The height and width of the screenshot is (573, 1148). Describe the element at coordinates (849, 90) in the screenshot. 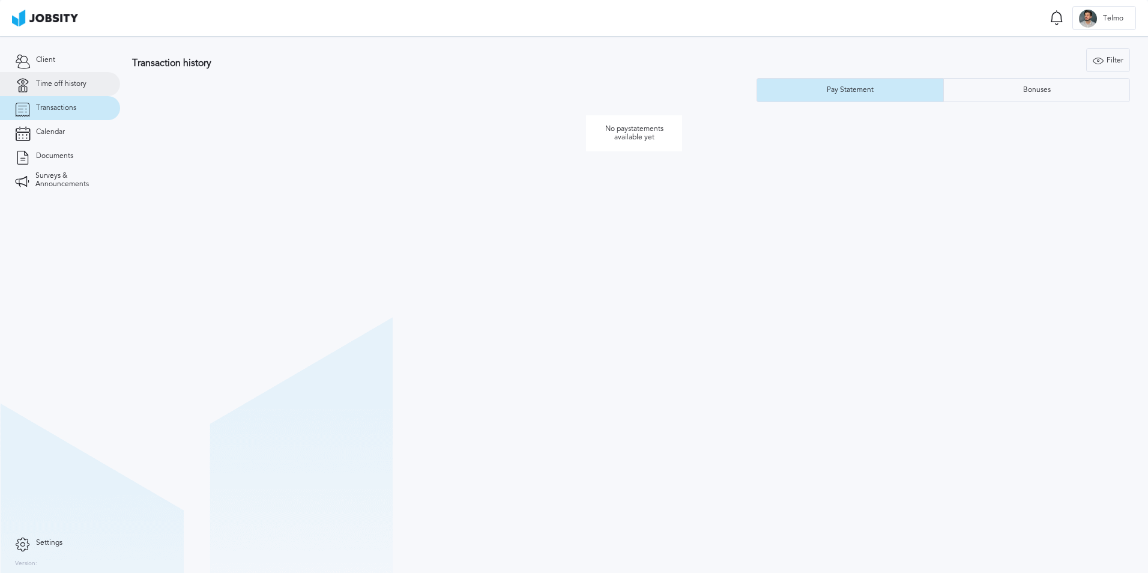

I see `button: Pay Statement` at that location.